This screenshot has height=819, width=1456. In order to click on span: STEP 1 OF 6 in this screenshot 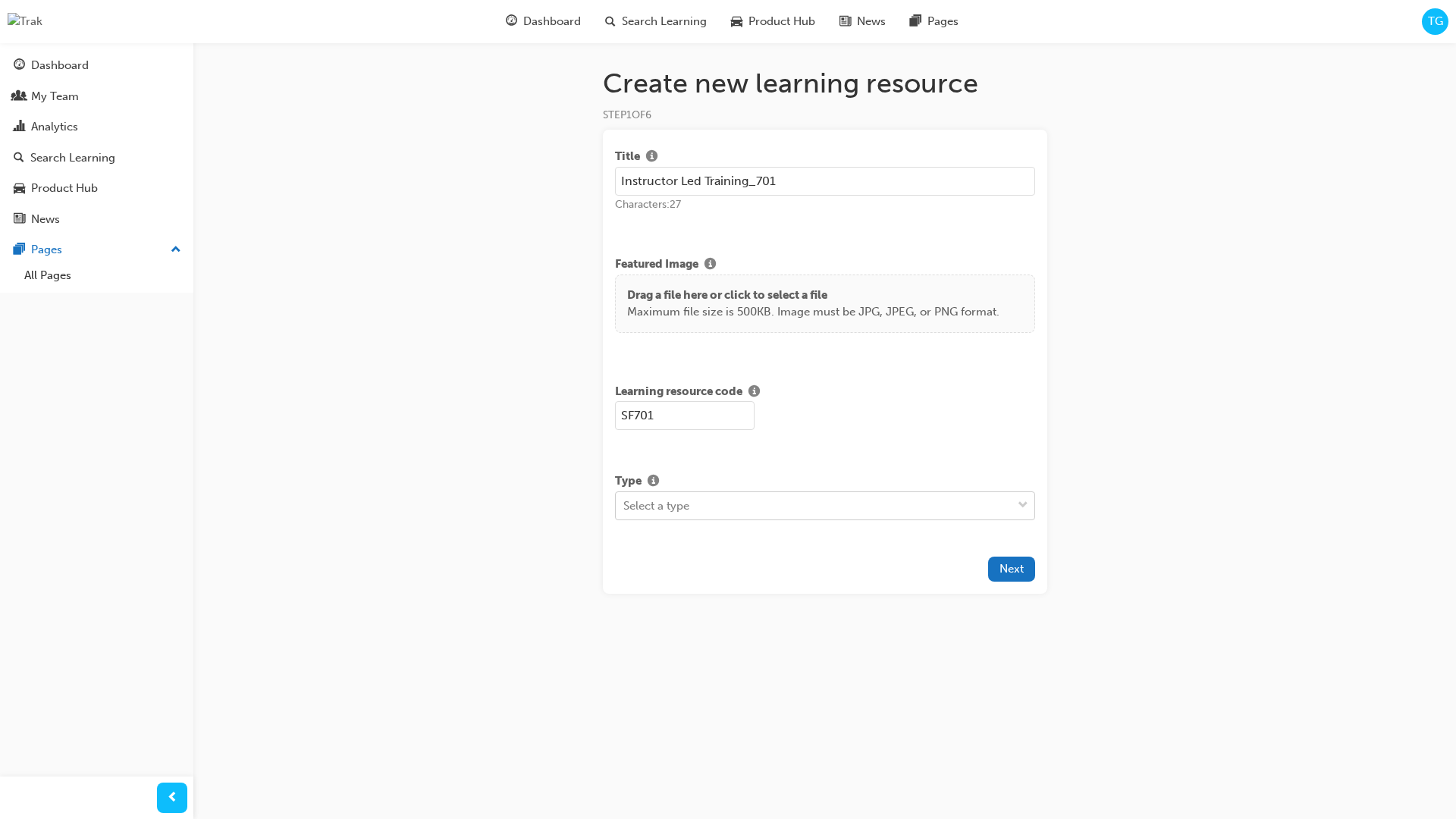, I will do `click(627, 114)`.